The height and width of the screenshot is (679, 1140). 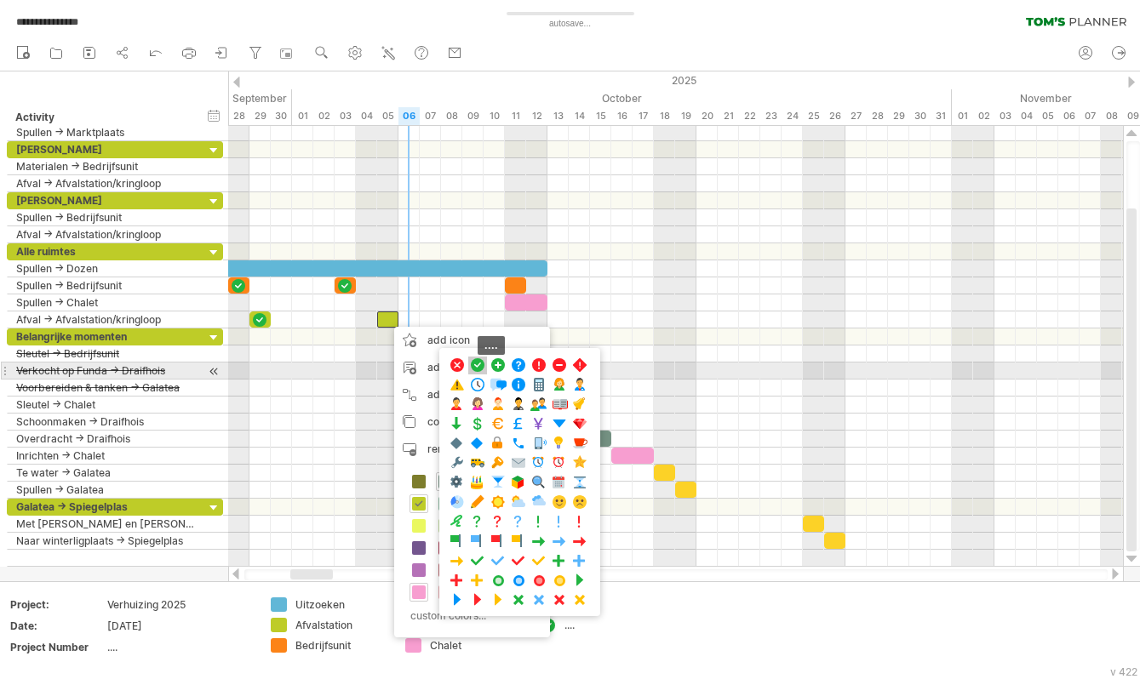 I want to click on div: Wednesday, 8 October 2025, so click(x=451, y=116).